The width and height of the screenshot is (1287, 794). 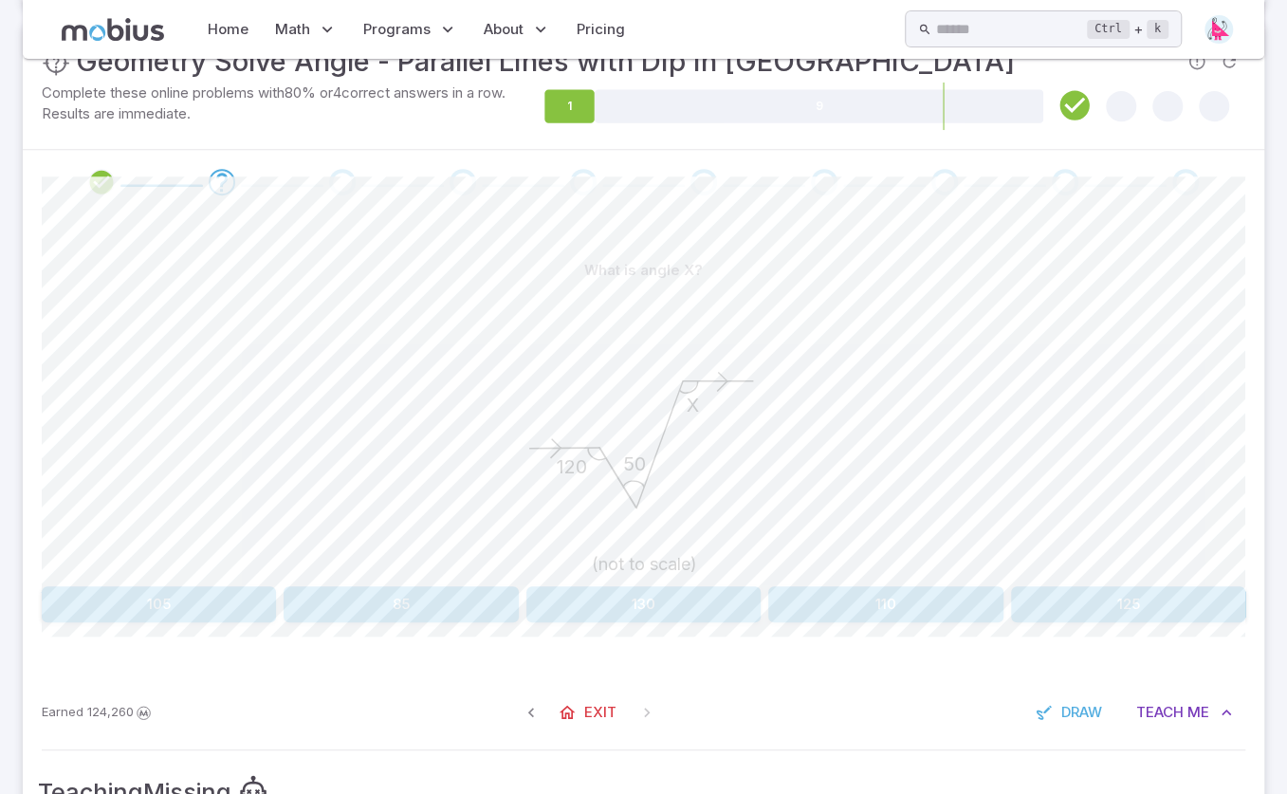 I want to click on kbd: Ctrl, so click(x=1108, y=29).